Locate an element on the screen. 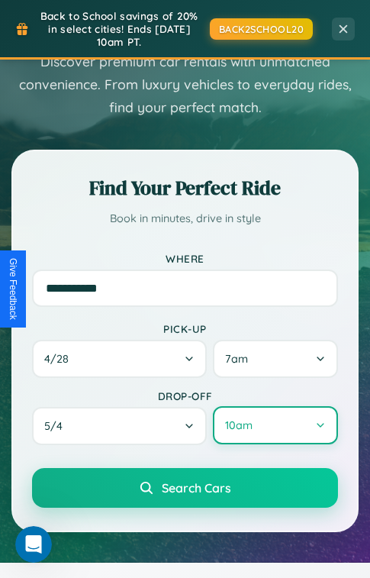  label: Pick-up is located at coordinates (185, 328).